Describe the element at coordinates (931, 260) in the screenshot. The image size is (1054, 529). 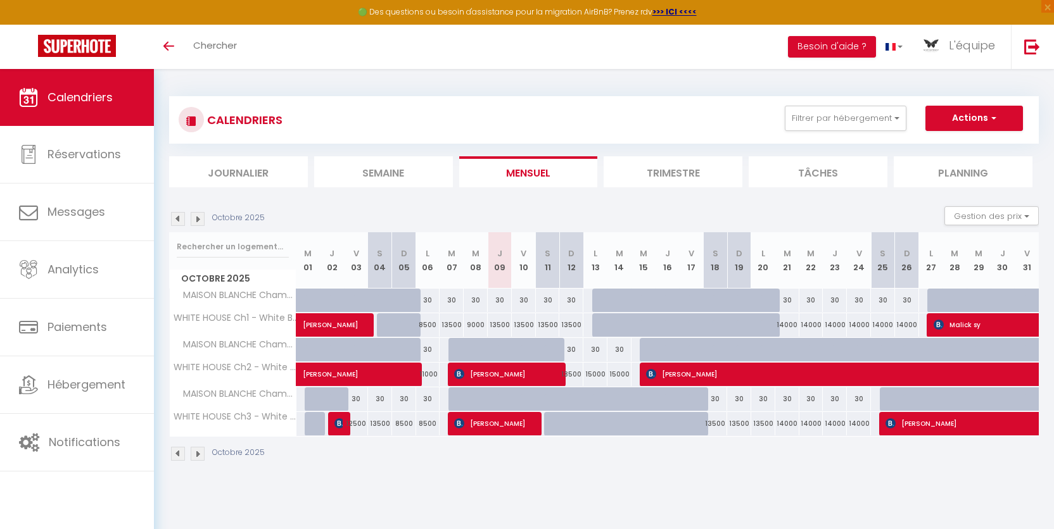
I see `th: 27` at that location.